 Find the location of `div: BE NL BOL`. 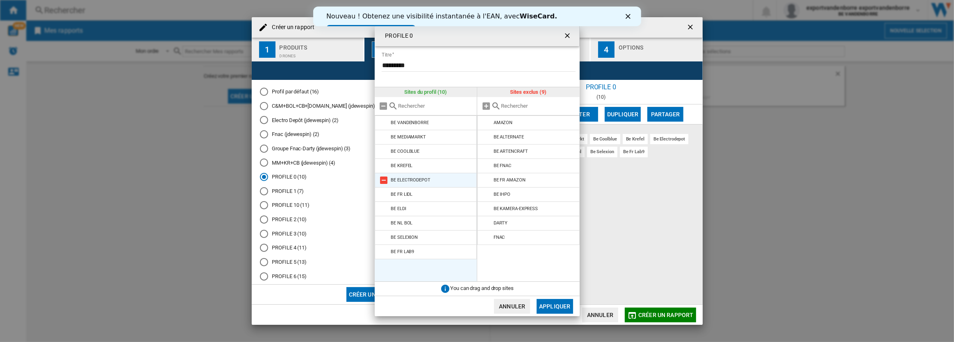

div: BE NL BOL is located at coordinates (401, 223).